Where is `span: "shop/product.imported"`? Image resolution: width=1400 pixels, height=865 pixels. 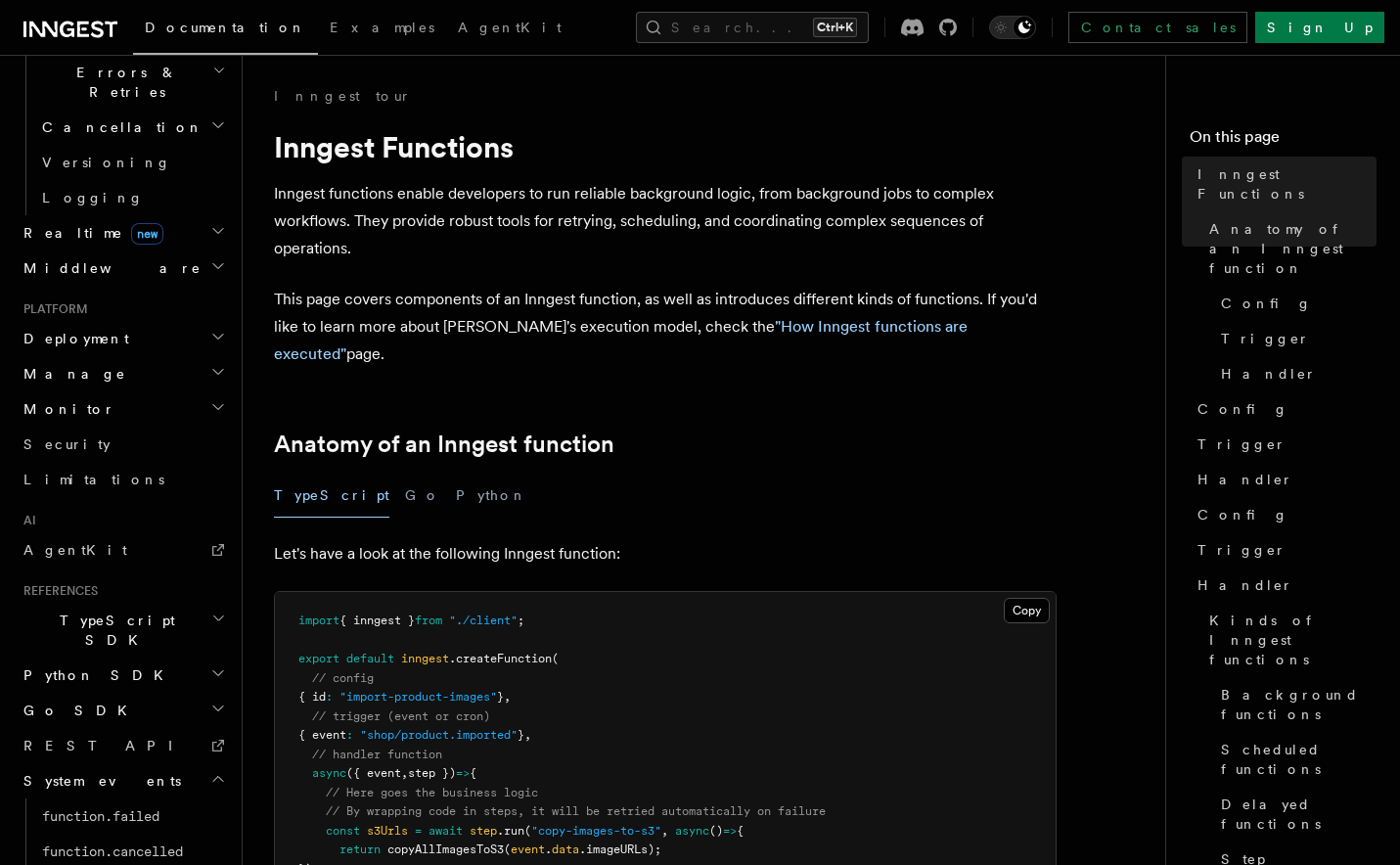 span: "shop/product.imported" is located at coordinates (438, 735).